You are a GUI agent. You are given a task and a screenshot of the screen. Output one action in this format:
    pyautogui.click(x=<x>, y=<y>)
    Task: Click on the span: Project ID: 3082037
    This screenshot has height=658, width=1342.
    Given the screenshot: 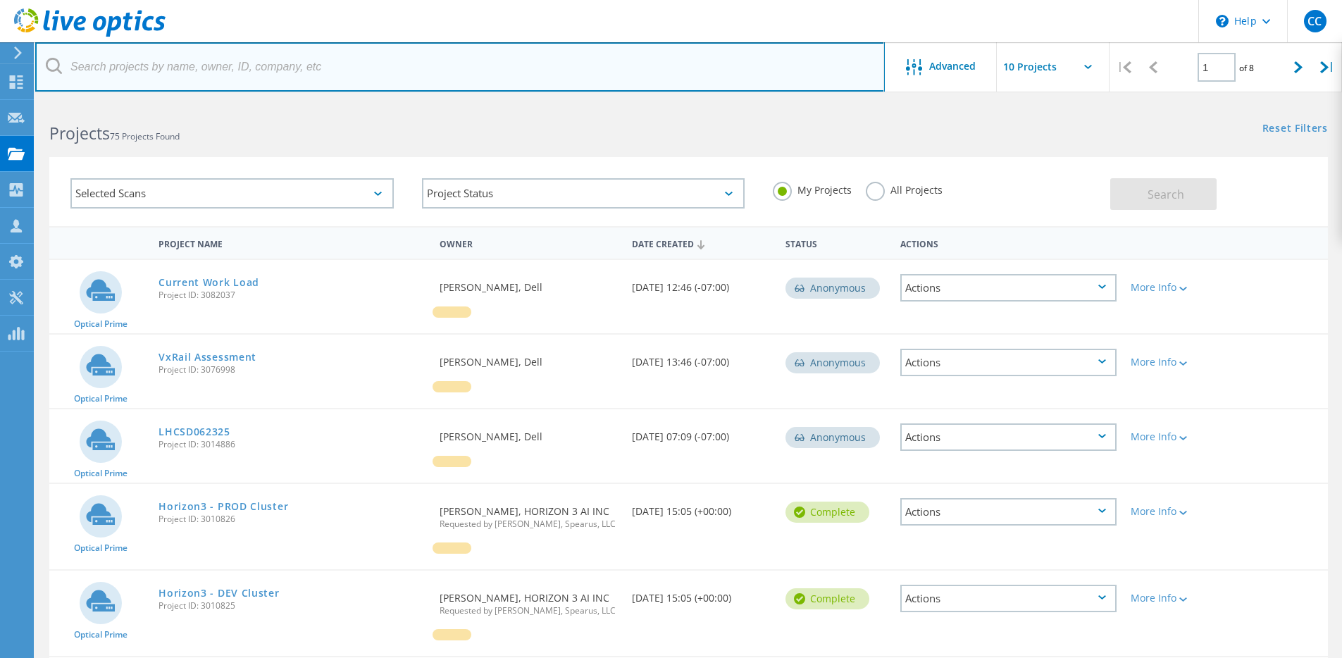 What is the action you would take?
    pyautogui.click(x=292, y=295)
    